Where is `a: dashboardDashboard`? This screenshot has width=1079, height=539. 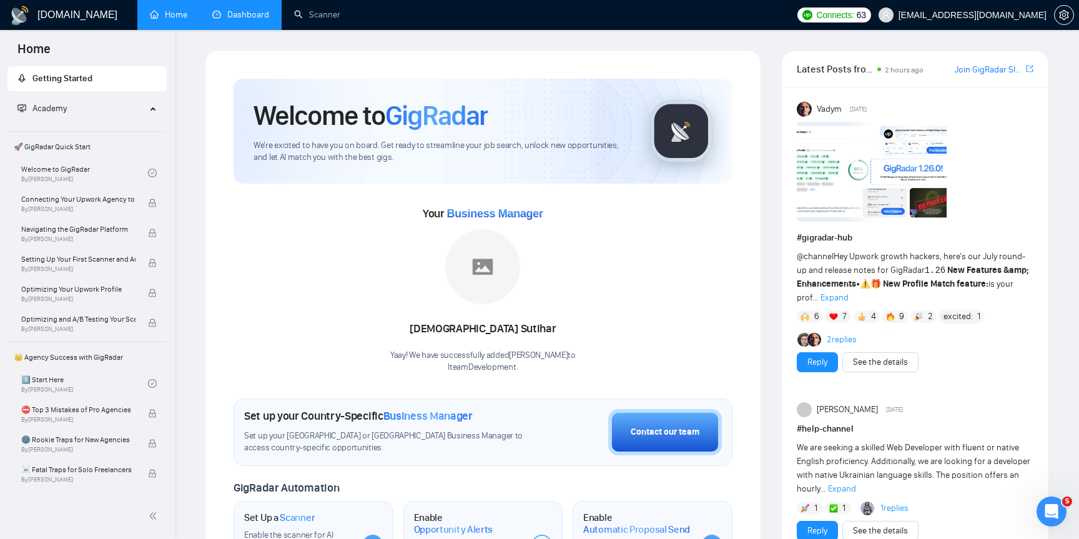
a: dashboardDashboard is located at coordinates (240, 14).